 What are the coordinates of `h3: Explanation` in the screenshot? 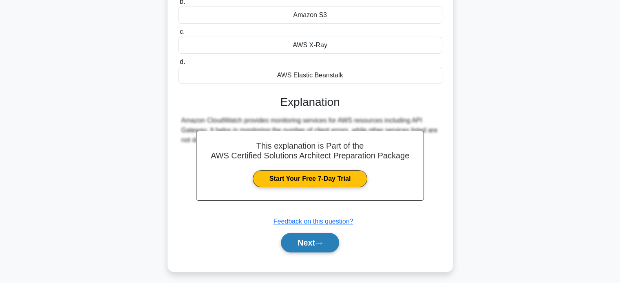 It's located at (310, 102).